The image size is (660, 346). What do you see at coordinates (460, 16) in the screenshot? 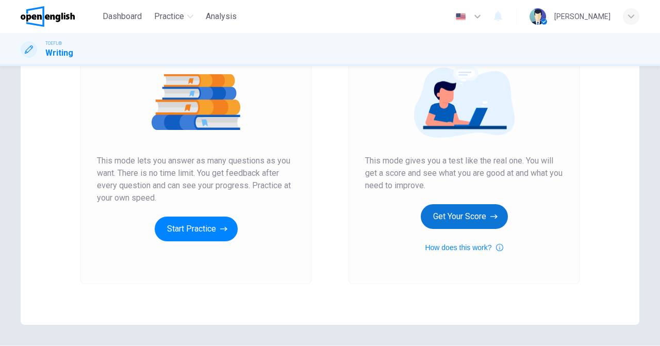
I see `img: en` at bounding box center [460, 16].